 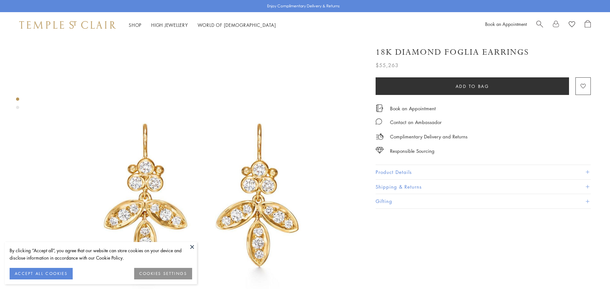 What do you see at coordinates (416, 122) in the screenshot?
I see `div: Contact an Ambassador` at bounding box center [416, 122].